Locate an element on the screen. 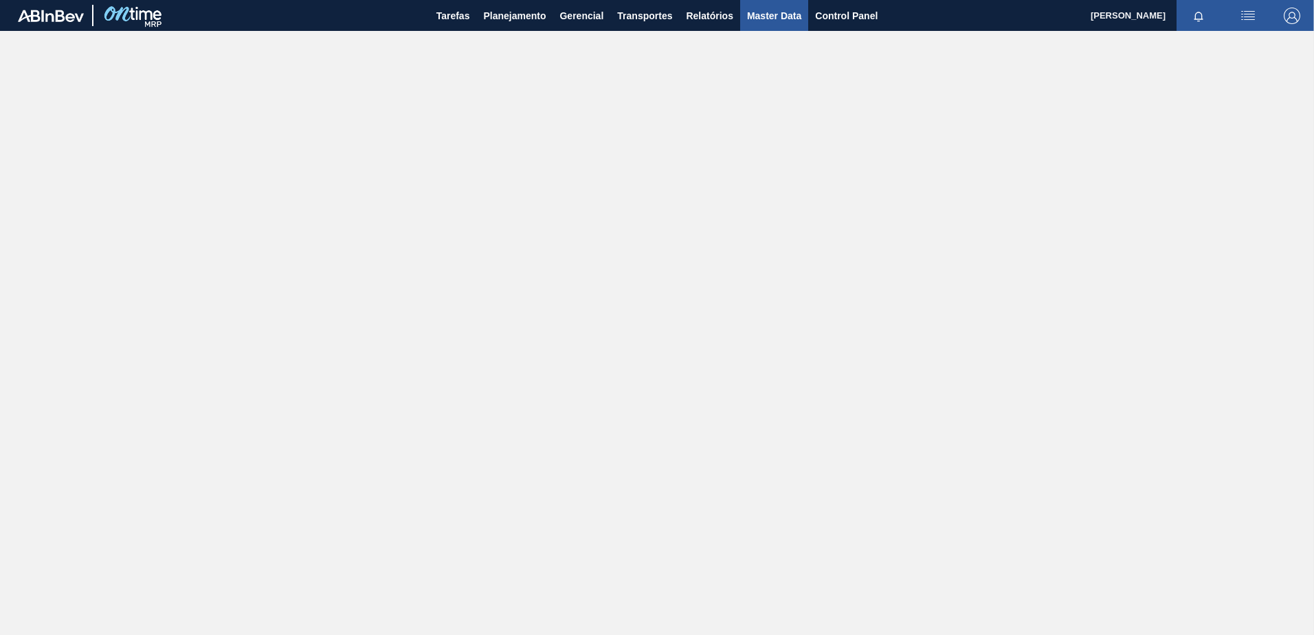 Image resolution: width=1314 pixels, height=635 pixels. span: Transportes is located at coordinates (645, 16).